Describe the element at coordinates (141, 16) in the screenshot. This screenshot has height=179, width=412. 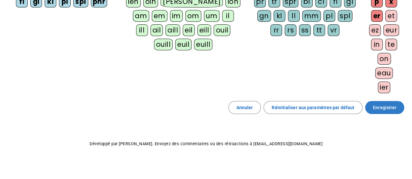
I see `div: am` at that location.